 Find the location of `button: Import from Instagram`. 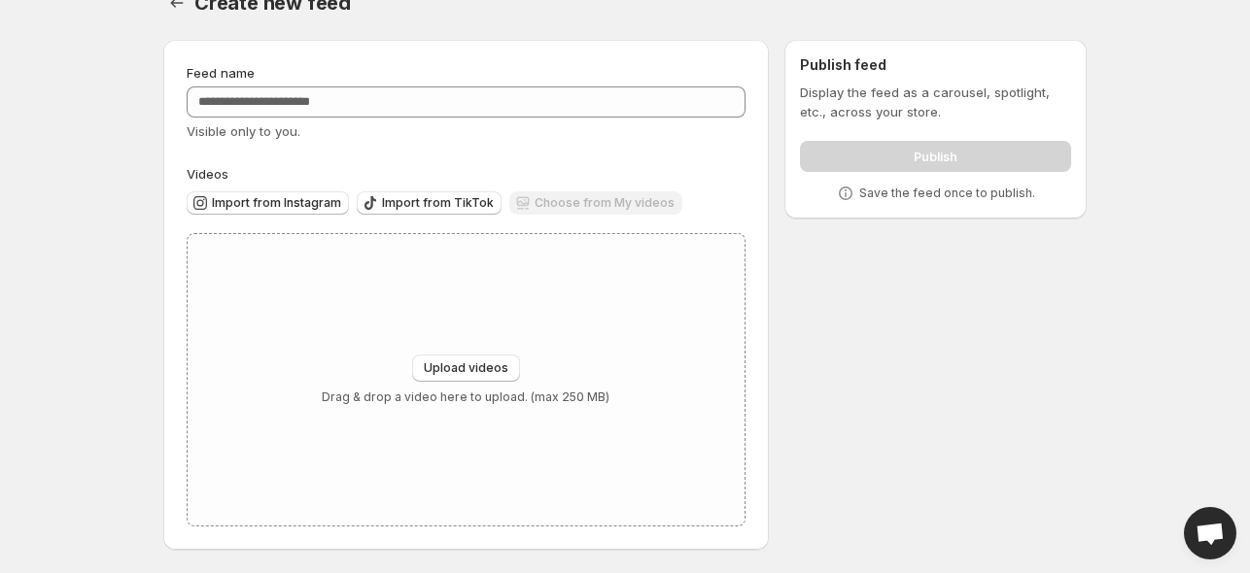

button: Import from Instagram is located at coordinates (267, 203).